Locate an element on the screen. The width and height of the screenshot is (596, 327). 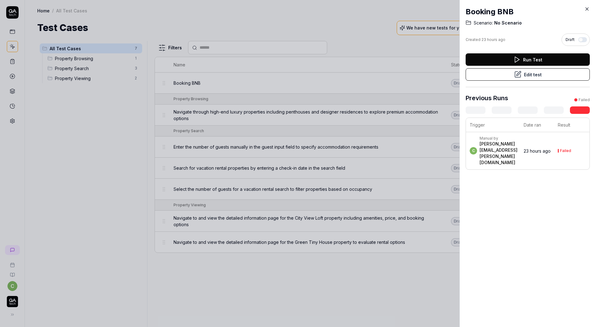
span: Draft is located at coordinates (570, 40).